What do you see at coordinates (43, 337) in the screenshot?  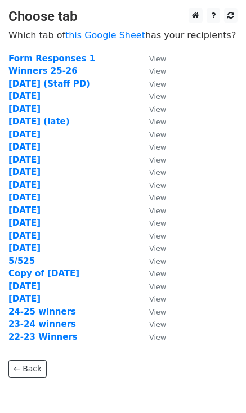 I see `strong: 22-23 Winners` at bounding box center [43, 337].